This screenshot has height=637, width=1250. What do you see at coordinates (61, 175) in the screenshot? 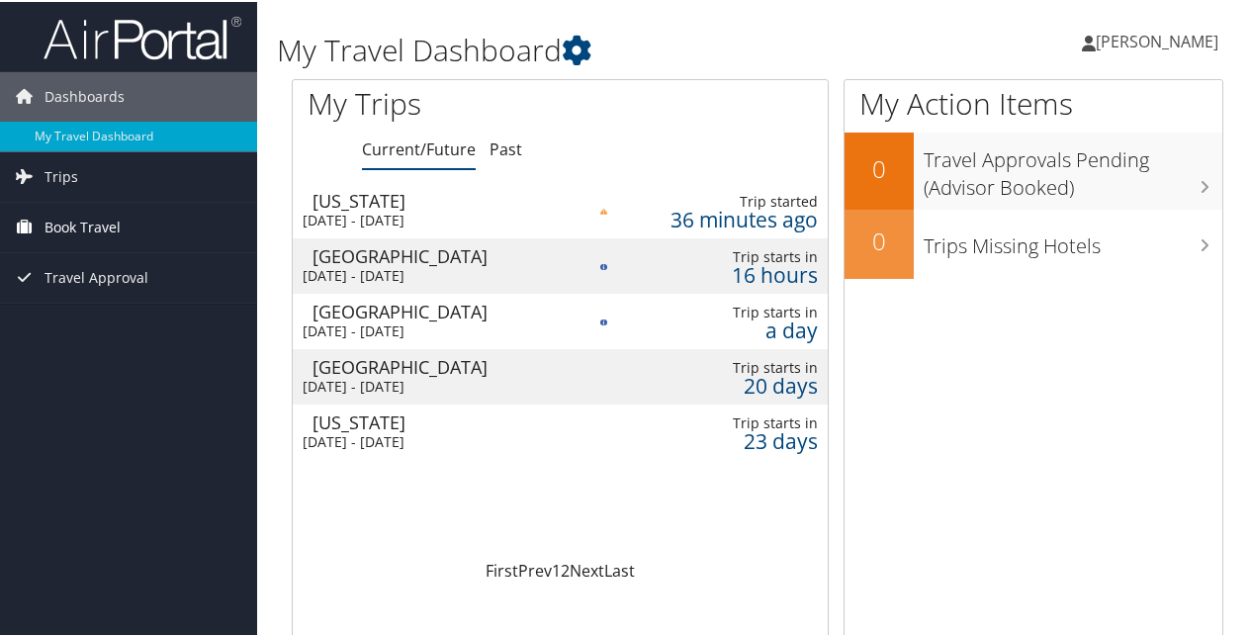
I see `span: Trips` at bounding box center [61, 175].